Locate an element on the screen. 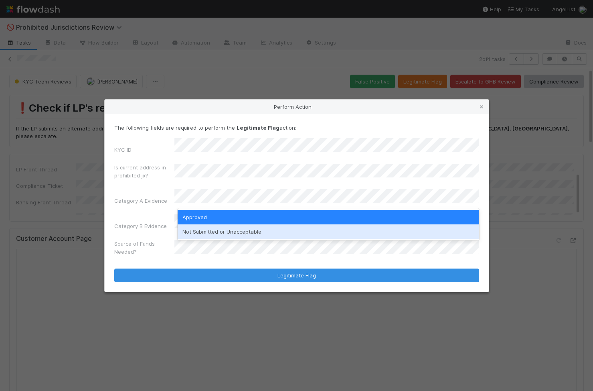 This screenshot has width=593, height=391. button: Legitimate Flag is located at coordinates (297, 275).